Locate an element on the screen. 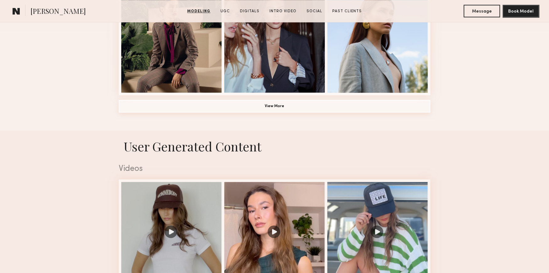  a: Modeling is located at coordinates (199, 11).